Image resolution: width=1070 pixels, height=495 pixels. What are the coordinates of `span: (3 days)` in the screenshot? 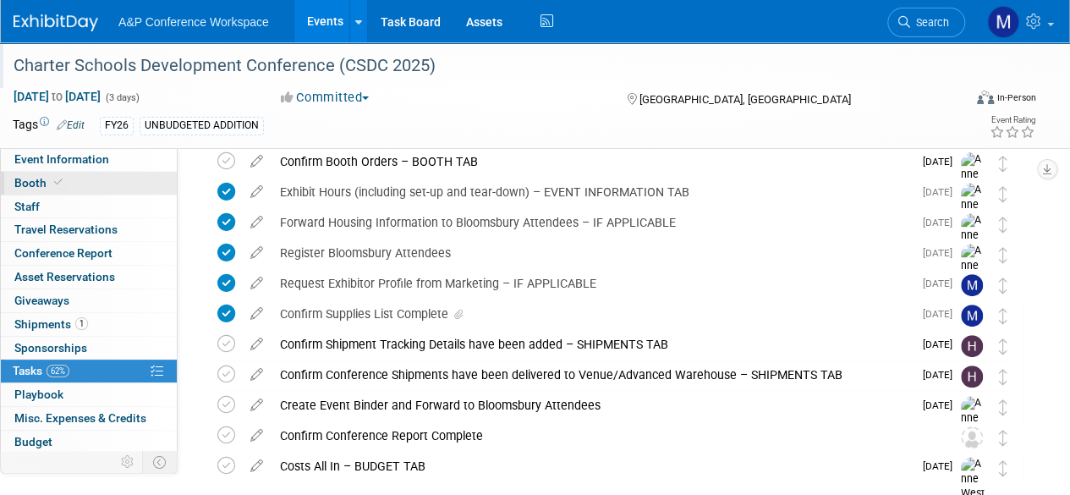 It's located at (122, 97).